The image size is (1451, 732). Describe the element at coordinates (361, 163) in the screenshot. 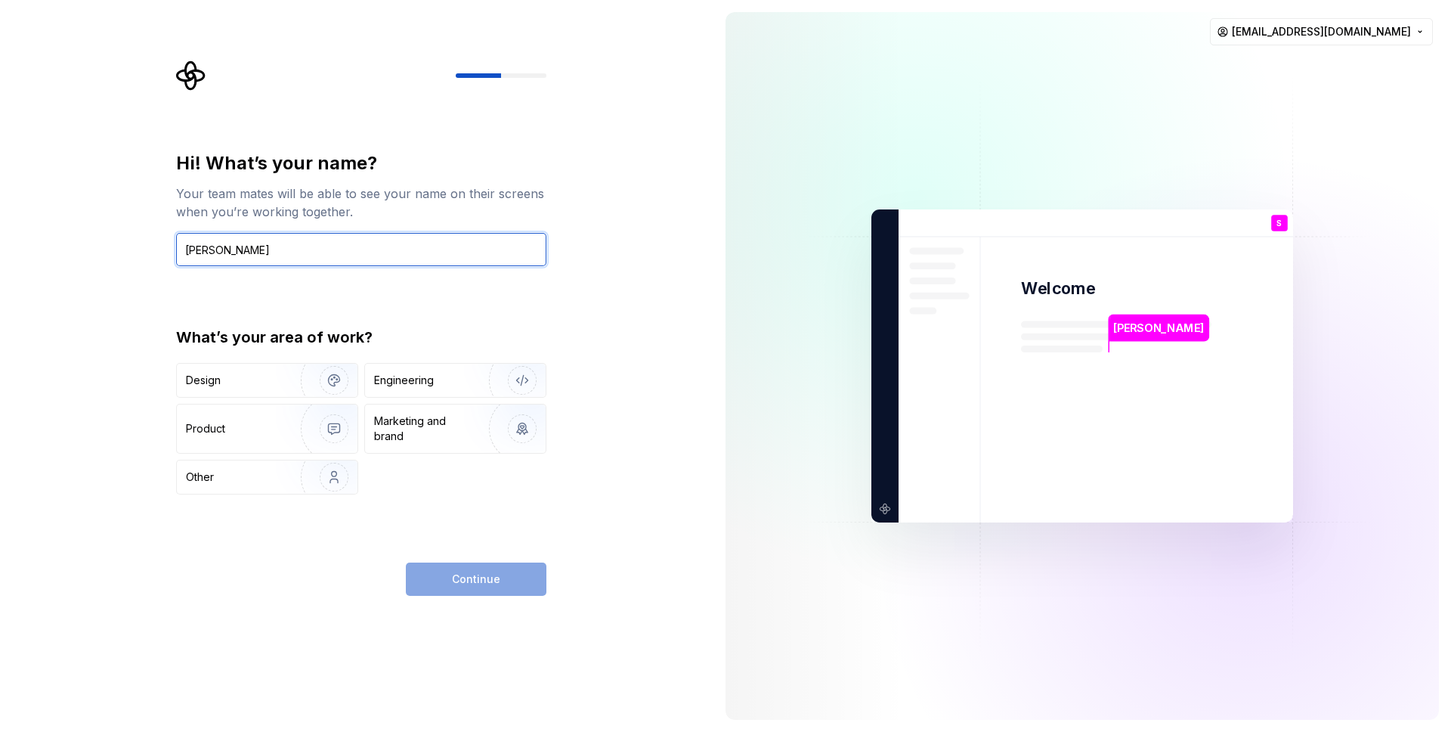

I see `div: Hi! What’s your name?` at that location.